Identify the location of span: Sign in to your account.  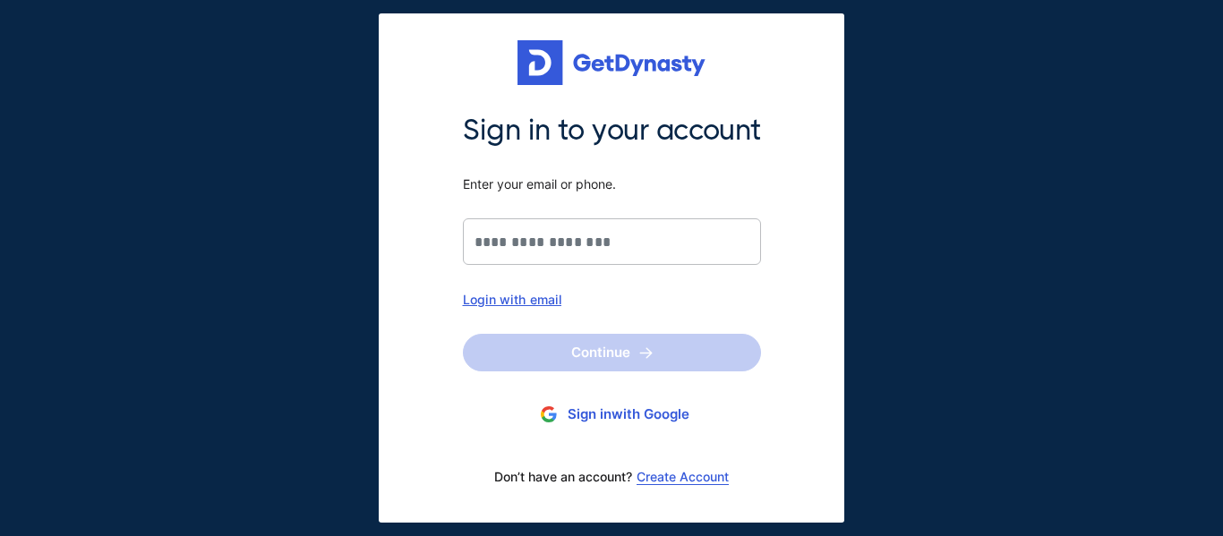
(611, 131).